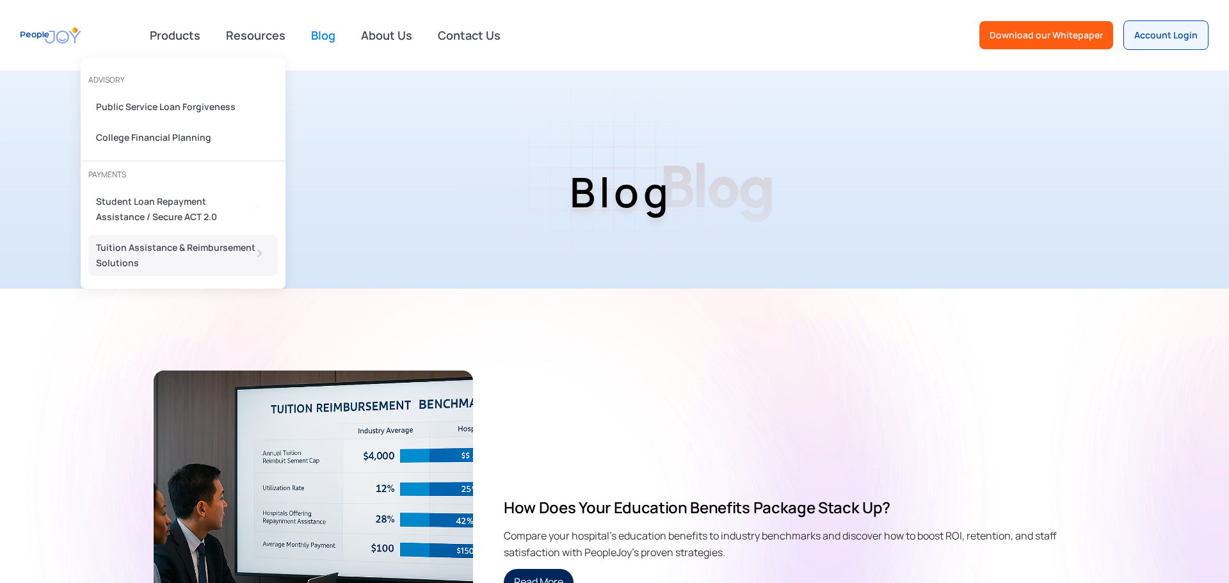  Describe the element at coordinates (789, 508) in the screenshot. I see `h2: How Does Your Education Benefits Package Stack Up?` at that location.